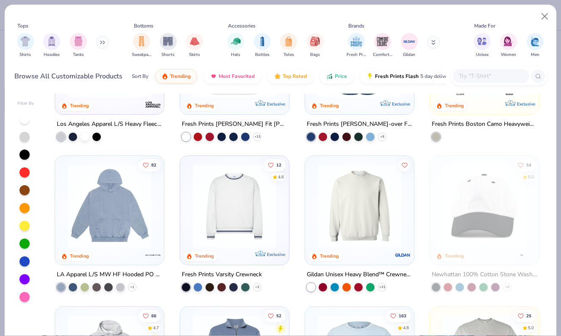 The height and width of the screenshot is (336, 561). What do you see at coordinates (397, 76) in the screenshot?
I see `span: Fresh Prints Flash` at bounding box center [397, 76].